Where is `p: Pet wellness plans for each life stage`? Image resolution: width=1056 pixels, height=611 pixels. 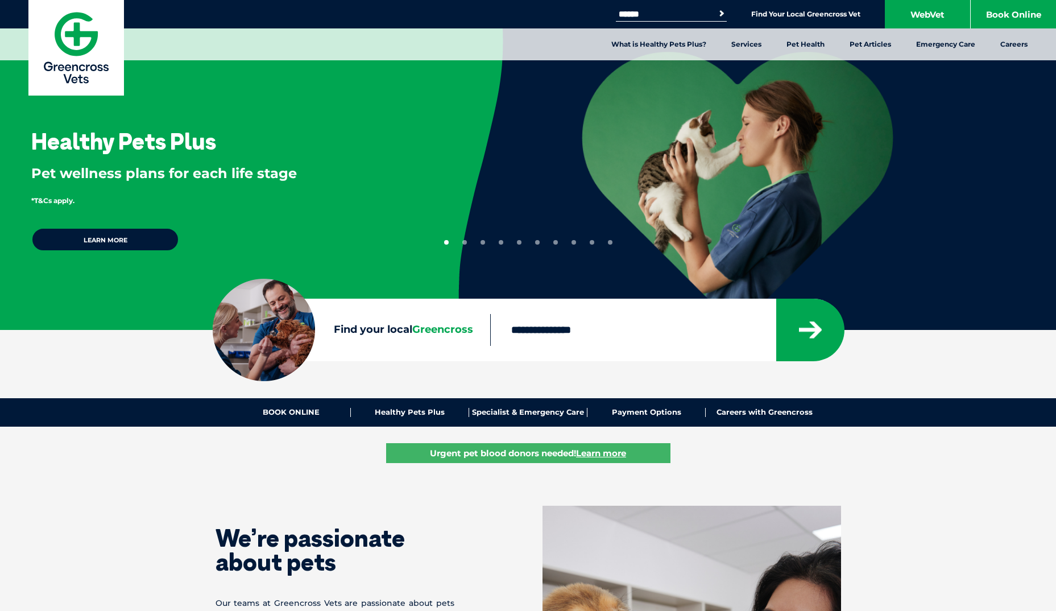
p: Pet wellness plans for each life stage is located at coordinates (226, 173).